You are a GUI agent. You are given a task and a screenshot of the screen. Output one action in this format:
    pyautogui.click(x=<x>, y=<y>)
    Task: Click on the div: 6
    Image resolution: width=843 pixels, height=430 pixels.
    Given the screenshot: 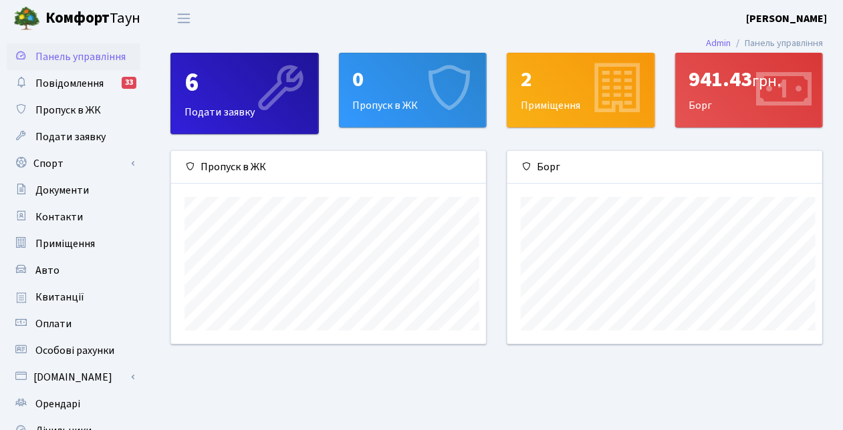 What is the action you would take?
    pyautogui.click(x=245, y=83)
    